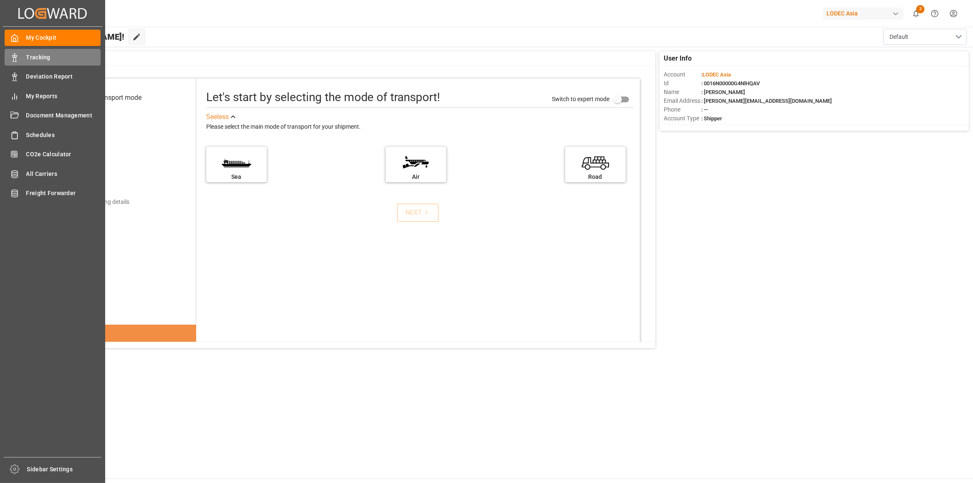 This screenshot has width=973, height=483. What do you see at coordinates (683, 74) in the screenshot?
I see `span: Account` at bounding box center [683, 74].